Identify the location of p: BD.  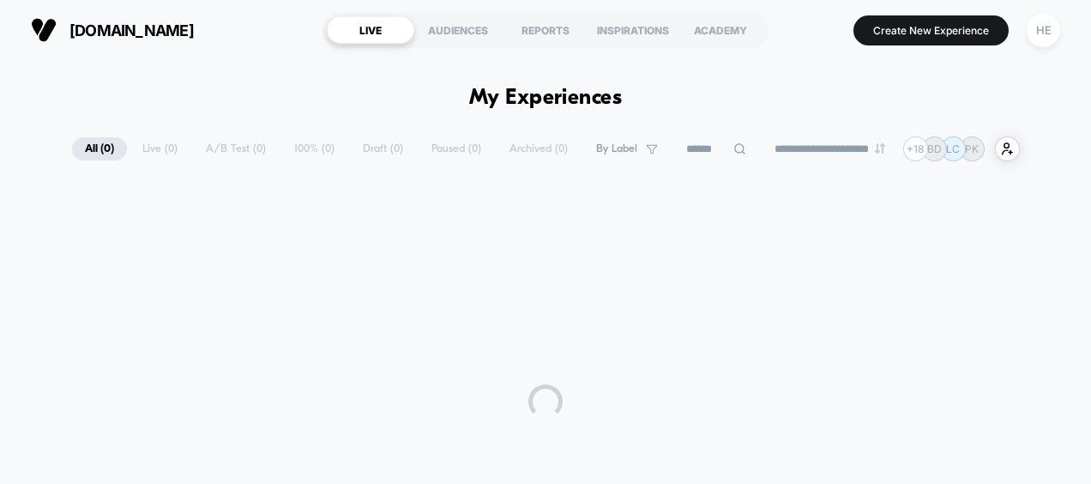
(934, 148).